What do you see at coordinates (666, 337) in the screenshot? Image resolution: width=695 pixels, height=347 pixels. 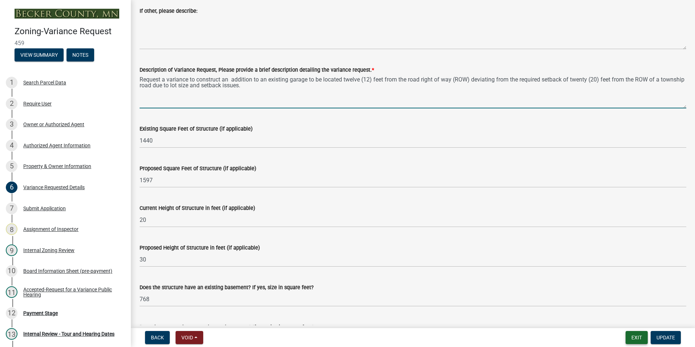 I see `button: Update` at bounding box center [666, 337].